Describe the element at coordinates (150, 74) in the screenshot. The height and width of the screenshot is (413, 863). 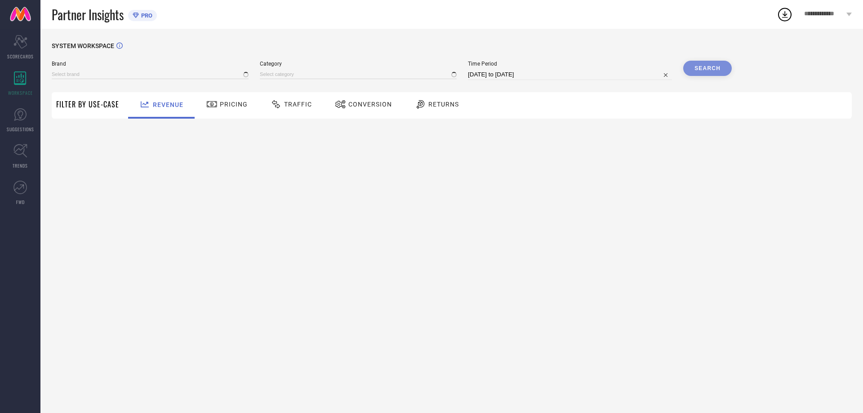
I see `input: Select brand` at that location.